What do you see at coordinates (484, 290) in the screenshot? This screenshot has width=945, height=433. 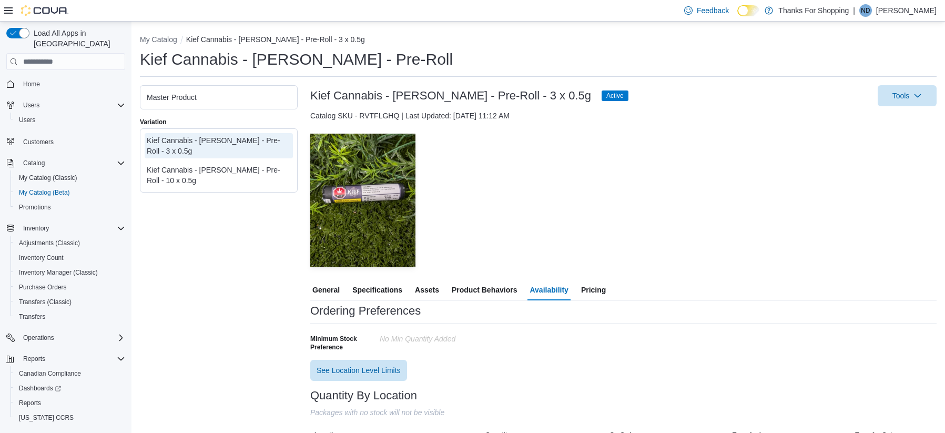 I see `span: Product Behaviors` at bounding box center [484, 290].